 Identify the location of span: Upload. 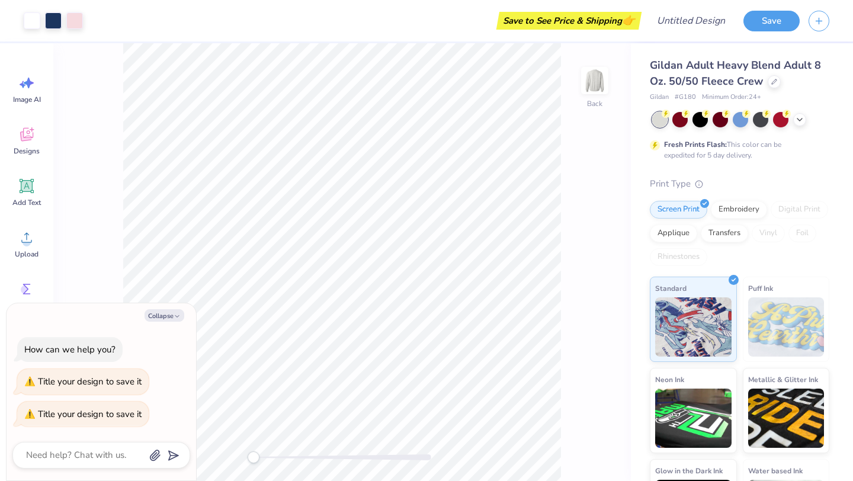
(27, 254).